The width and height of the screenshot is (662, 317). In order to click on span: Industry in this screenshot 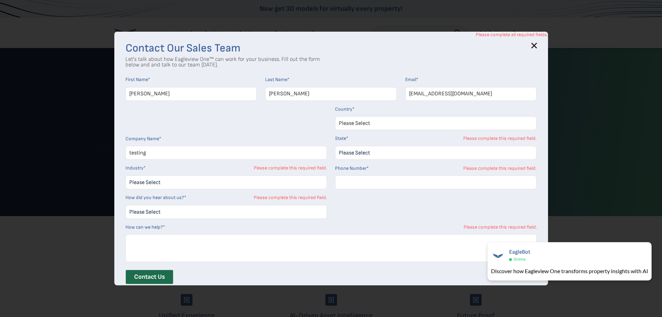, I will do `click(134, 167)`.